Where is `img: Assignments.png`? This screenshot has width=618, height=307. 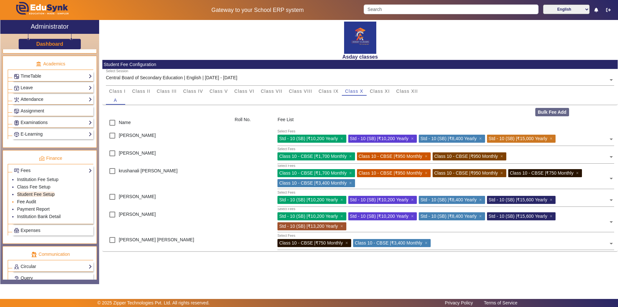
img: Assignments.png is located at coordinates (16, 111).